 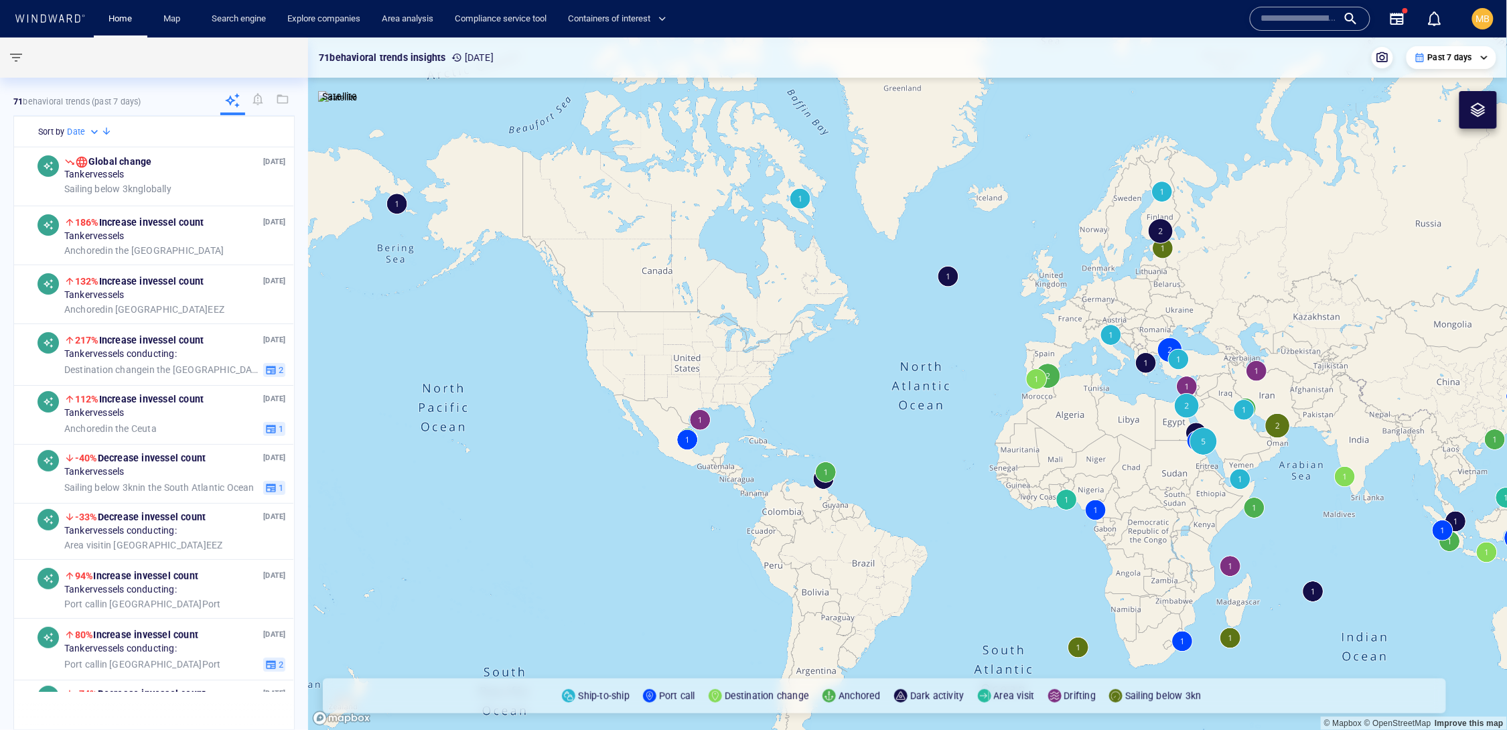 I want to click on span: 94%, so click(x=84, y=576).